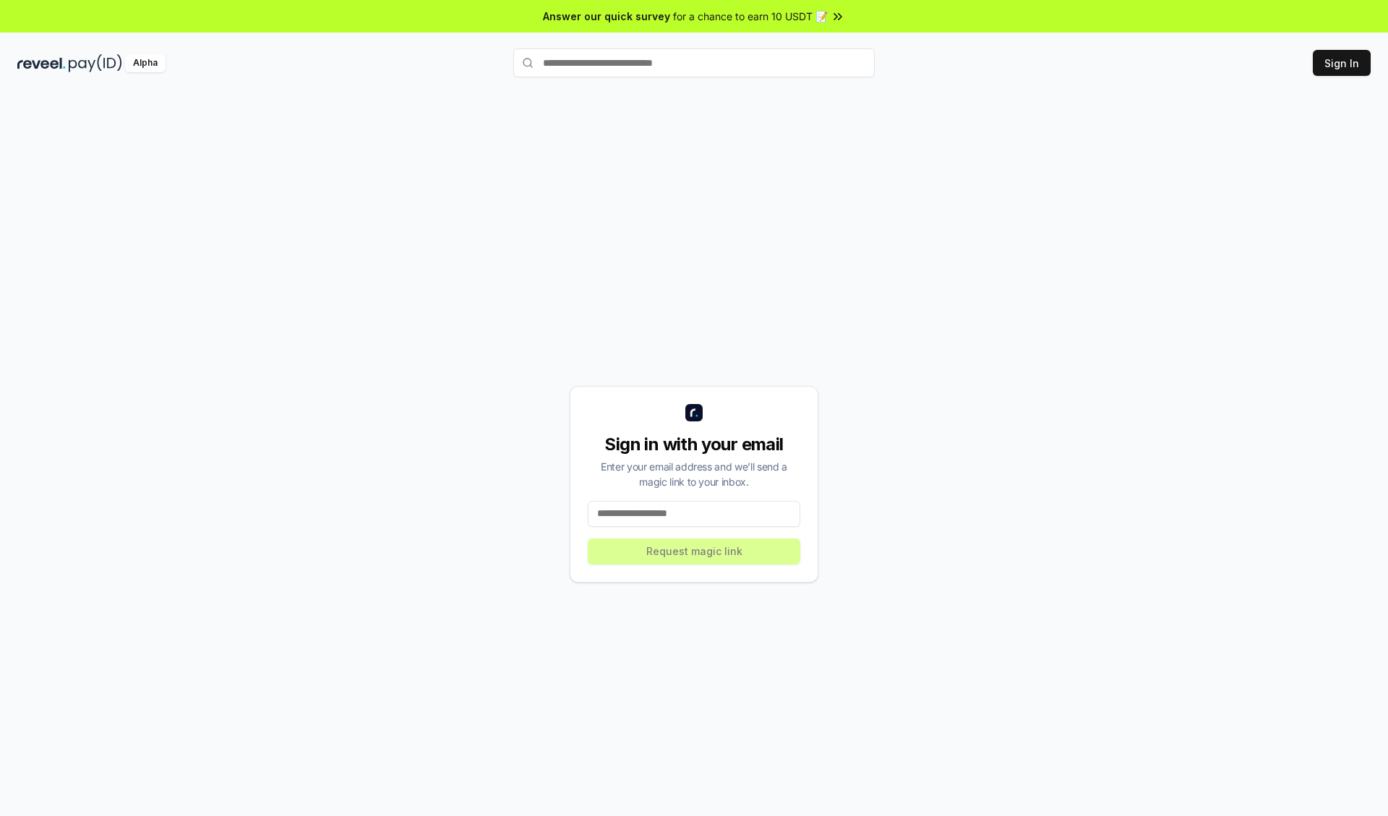 This screenshot has height=816, width=1388. I want to click on div: Enter your email address and we’ll send a magic link to your inbox., so click(694, 474).